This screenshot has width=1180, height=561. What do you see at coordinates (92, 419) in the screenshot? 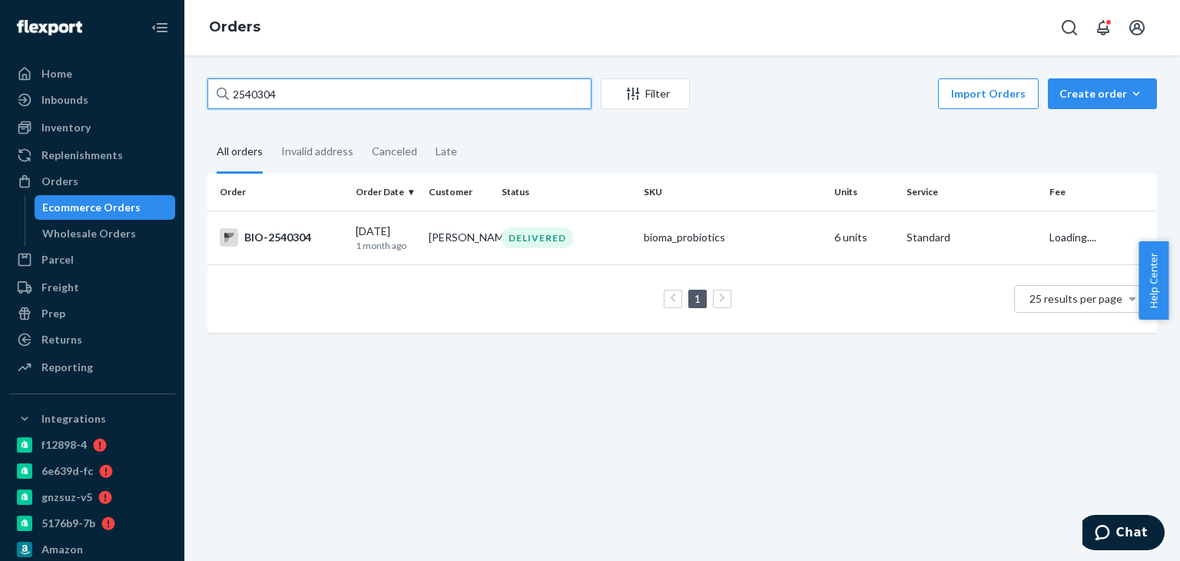
I see `button: Integrations` at bounding box center [92, 419].